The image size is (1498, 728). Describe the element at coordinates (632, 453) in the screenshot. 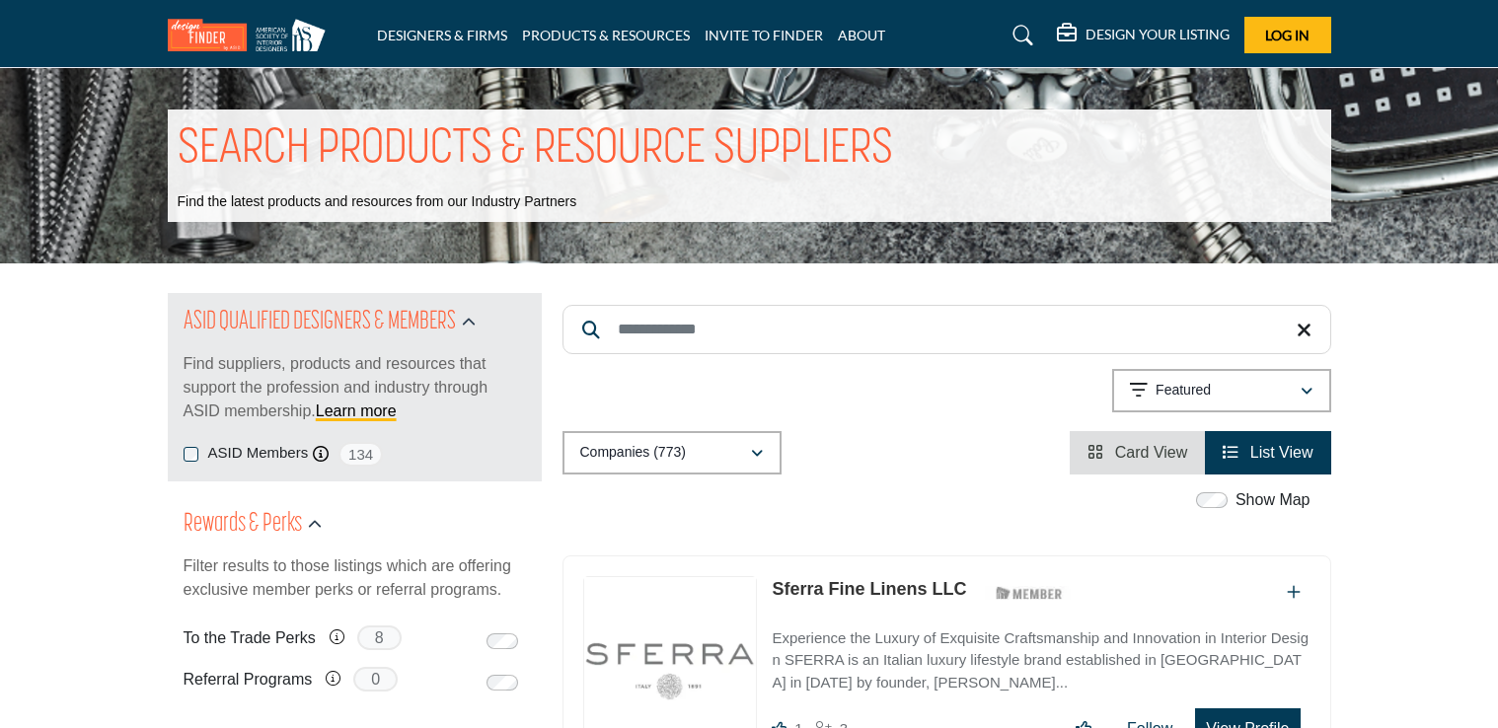

I see `p: Companies (773)` at that location.